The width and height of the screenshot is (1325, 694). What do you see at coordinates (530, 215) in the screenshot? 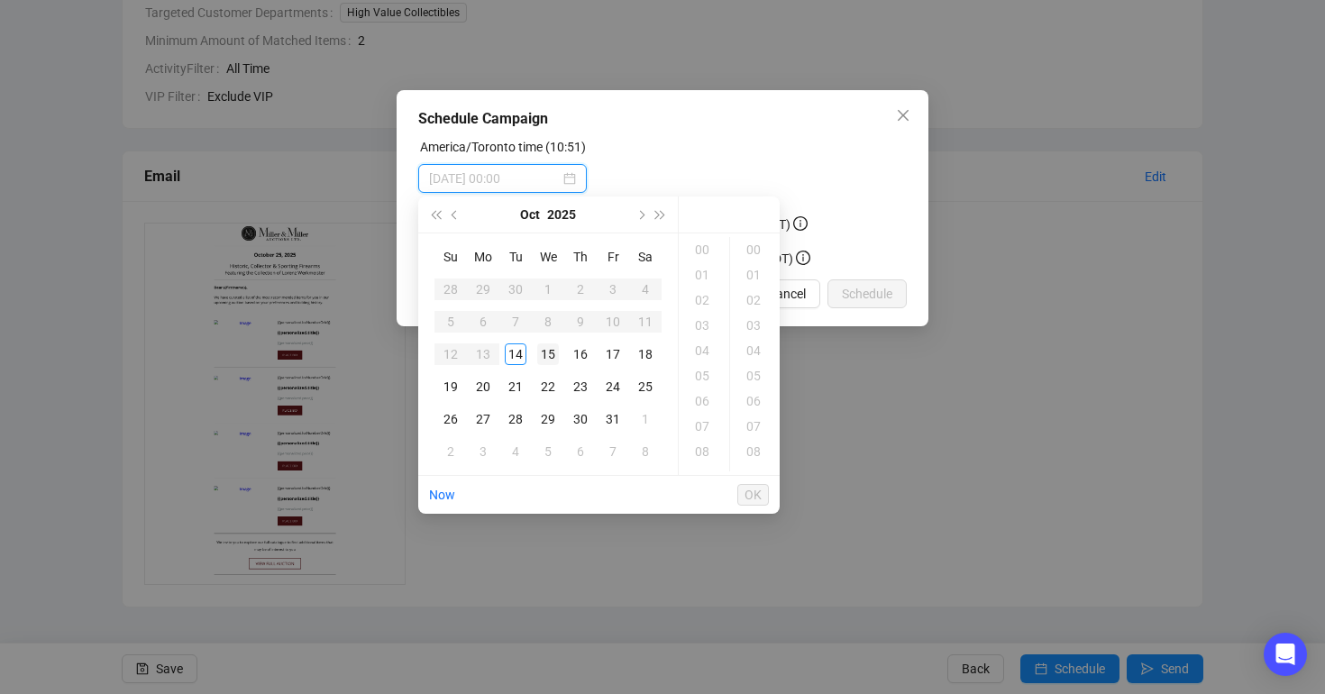
I see `button: Choose a month` at bounding box center [530, 215].